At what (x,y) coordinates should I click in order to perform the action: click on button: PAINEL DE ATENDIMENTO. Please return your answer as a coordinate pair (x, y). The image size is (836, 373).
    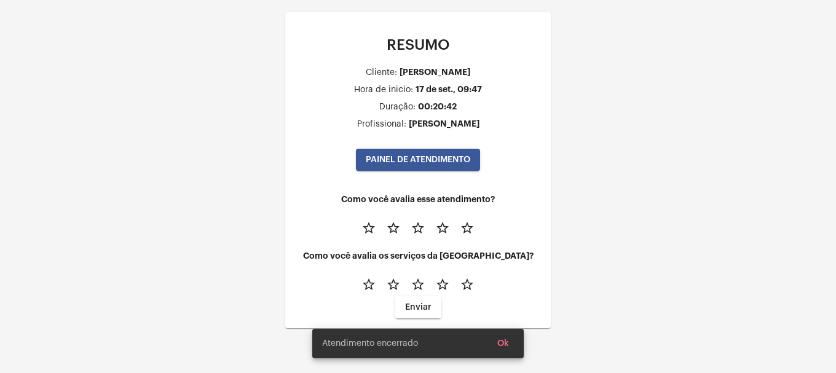
    Looking at the image, I should click on (418, 160).